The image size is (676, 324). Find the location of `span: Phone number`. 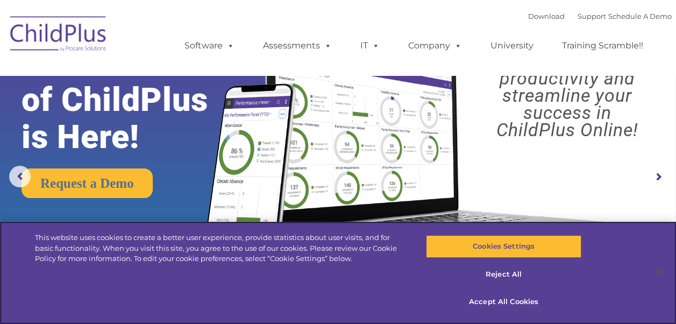

span: Phone number is located at coordinates (172, 119).